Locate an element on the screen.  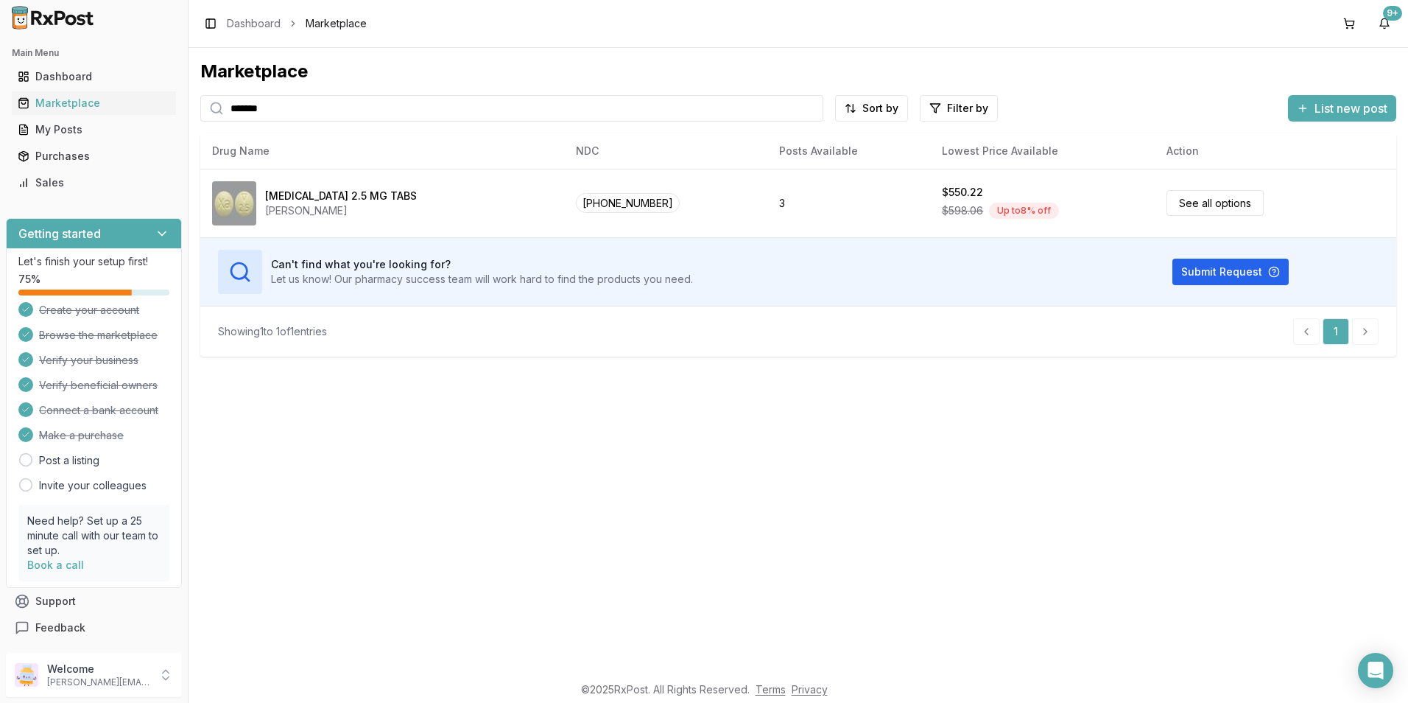
span: Feedback is located at coordinates (60, 628).